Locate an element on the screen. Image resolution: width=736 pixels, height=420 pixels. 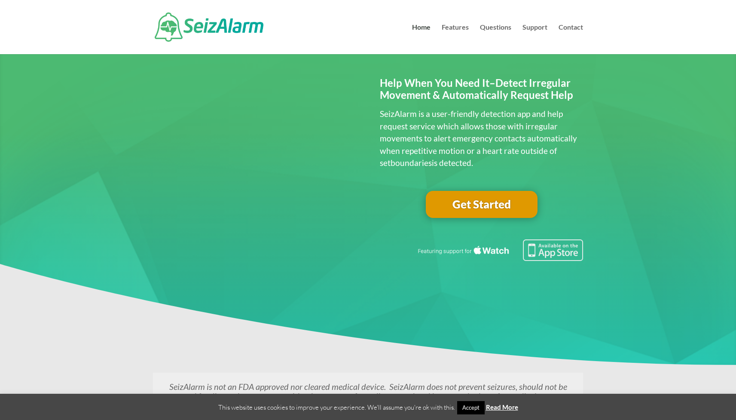
img: Seizure detection available in the Apple App Store. is located at coordinates (500, 250).